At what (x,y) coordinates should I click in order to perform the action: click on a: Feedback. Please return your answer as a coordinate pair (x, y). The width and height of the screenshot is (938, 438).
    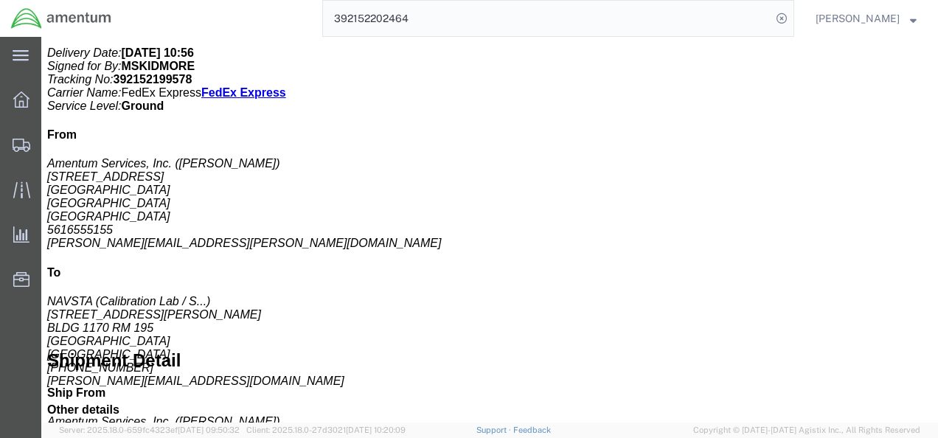
    Looking at the image, I should click on (532, 430).